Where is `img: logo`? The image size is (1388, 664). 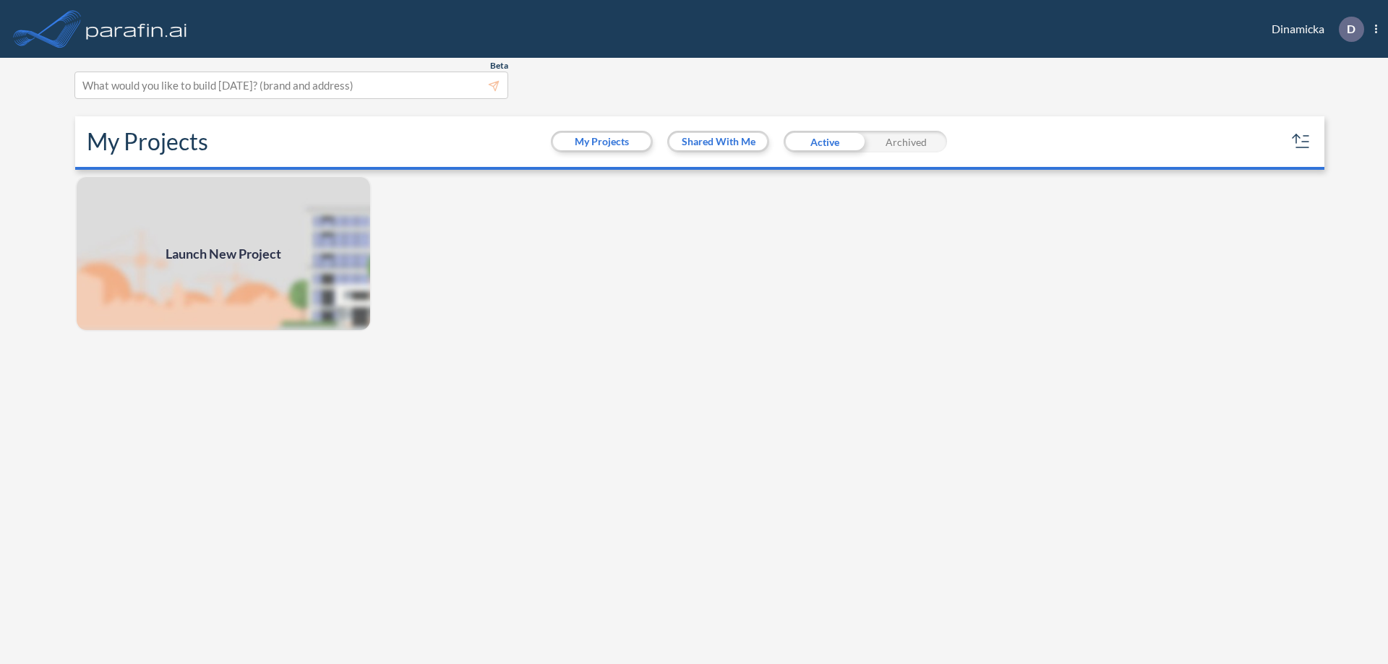
img: logo is located at coordinates (137, 29).